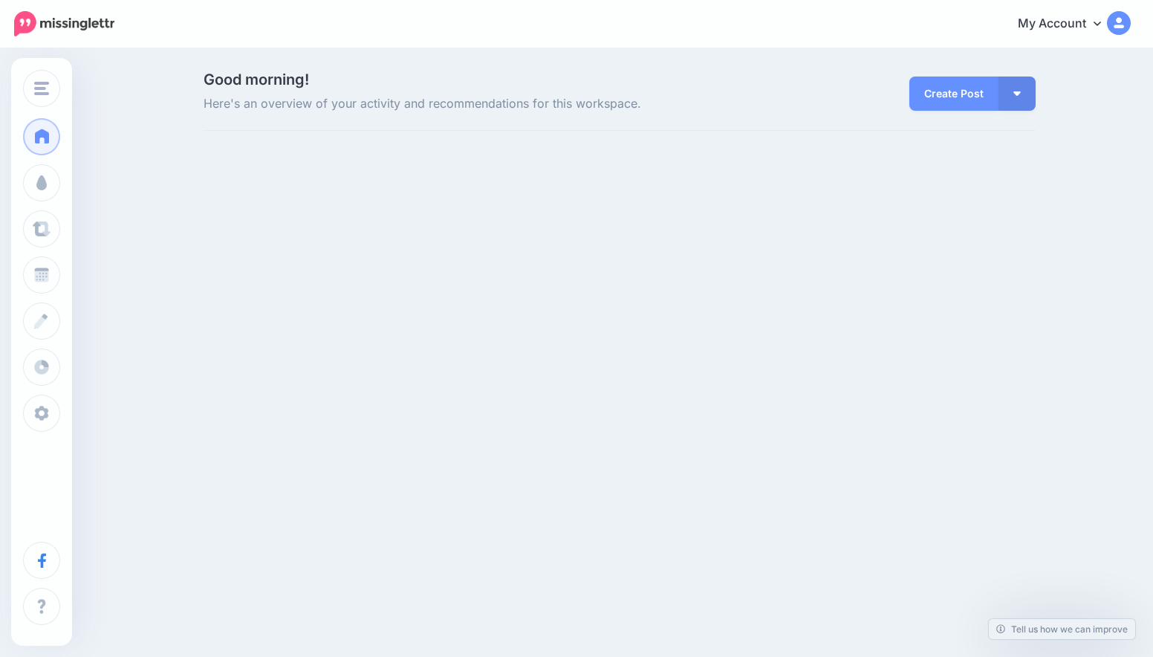 The image size is (1153, 657). Describe the element at coordinates (954, 94) in the screenshot. I see `a: Create Post` at that location.